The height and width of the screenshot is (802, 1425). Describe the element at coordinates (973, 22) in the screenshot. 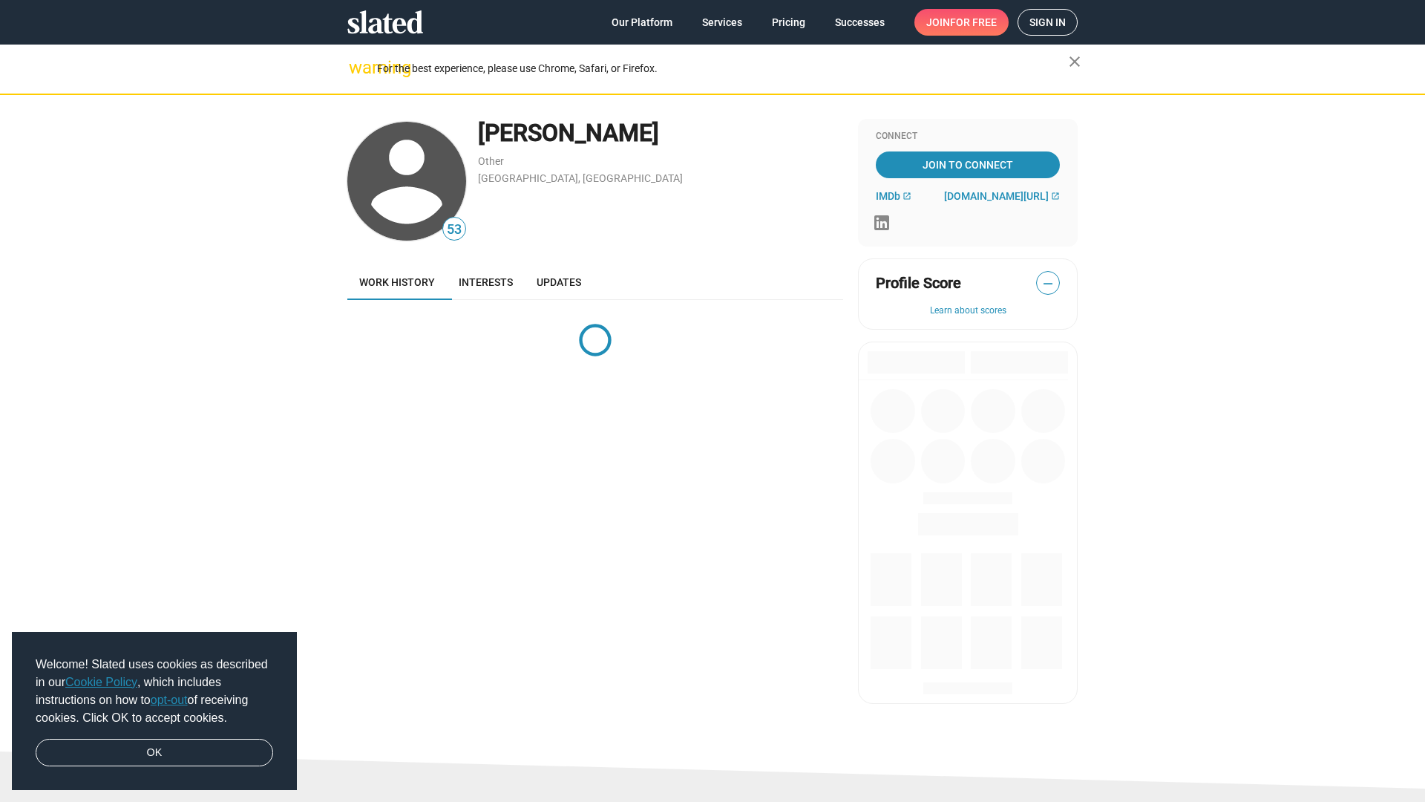

I see `span: for free` at that location.